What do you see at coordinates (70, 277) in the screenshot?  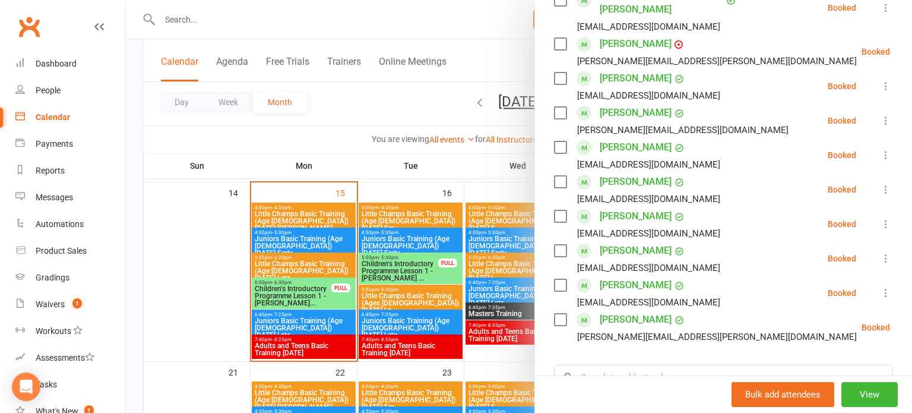 I see `a: Gradings` at bounding box center [70, 277].